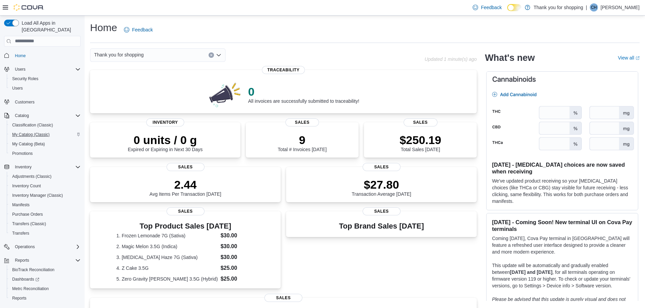  What do you see at coordinates (19, 299) in the screenshot?
I see `a: Reports` at bounding box center [19, 299].